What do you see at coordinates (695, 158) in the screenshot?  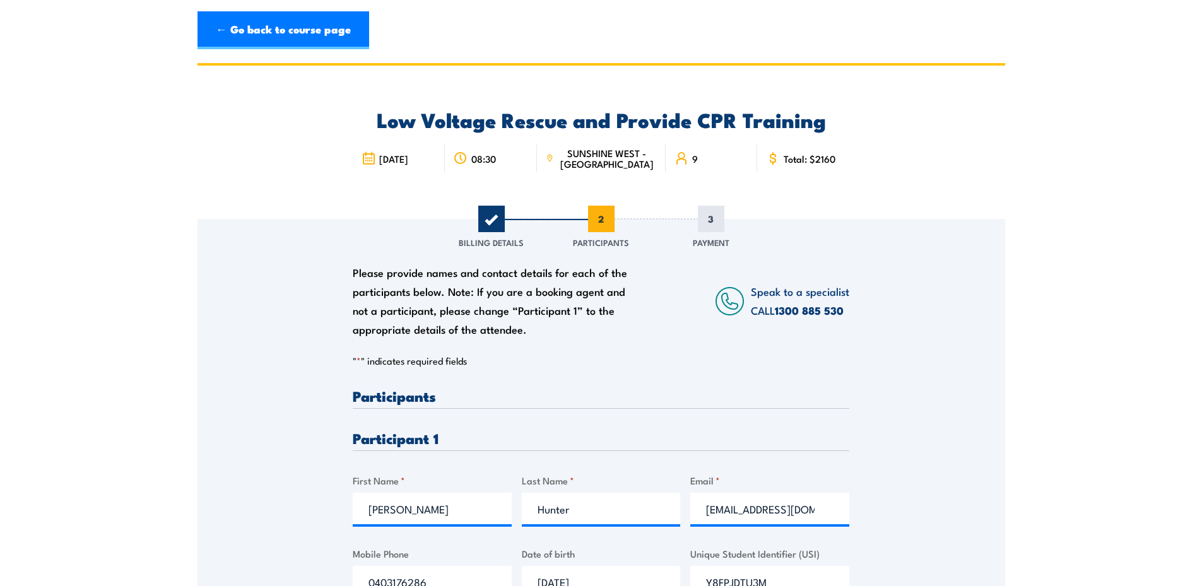 I see `span: 9` at bounding box center [695, 158].